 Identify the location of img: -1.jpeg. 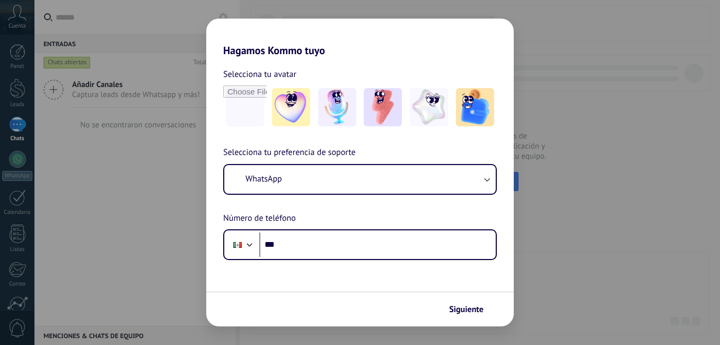
(291, 107).